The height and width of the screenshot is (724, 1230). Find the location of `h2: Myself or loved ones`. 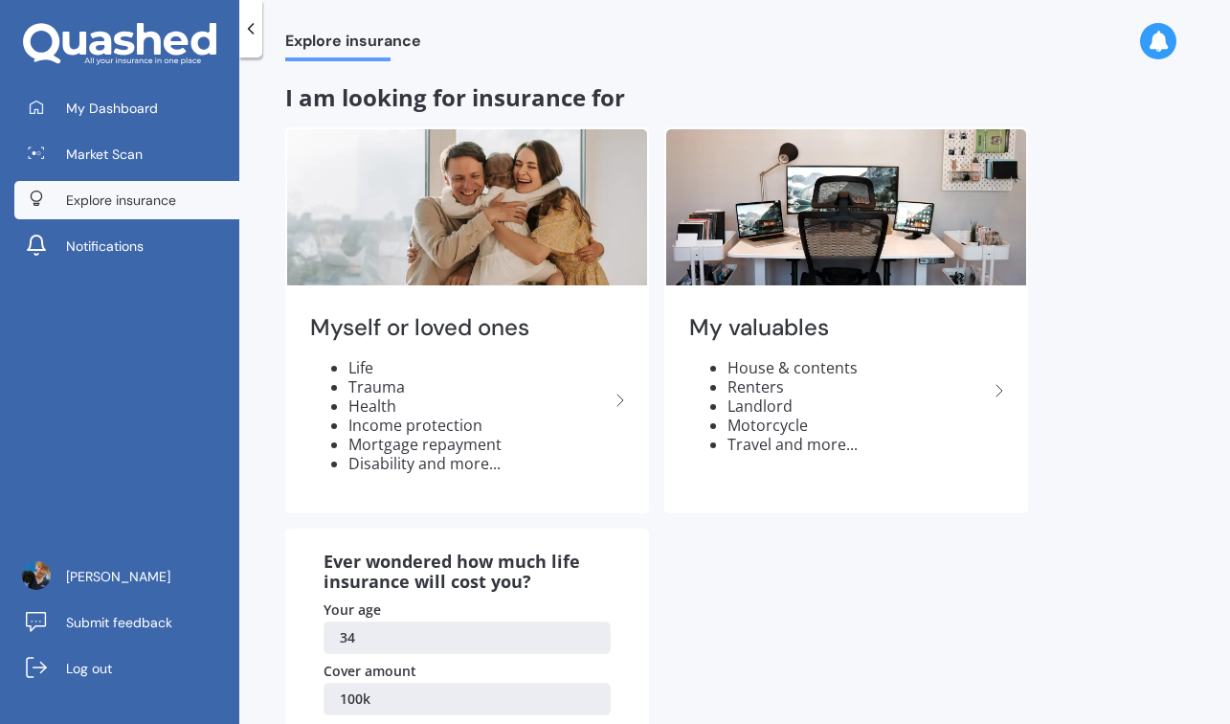

h2: Myself or loved ones is located at coordinates (459, 327).